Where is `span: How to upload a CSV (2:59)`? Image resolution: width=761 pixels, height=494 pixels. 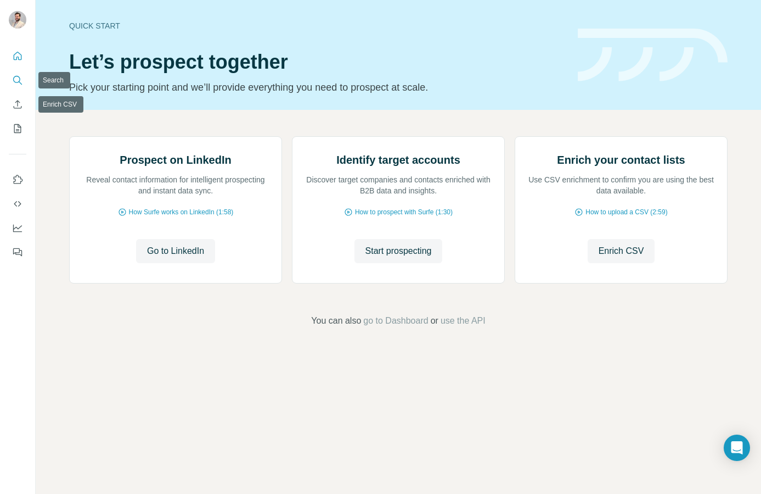
span: How to upload a CSV (2:59) is located at coordinates (626, 212).